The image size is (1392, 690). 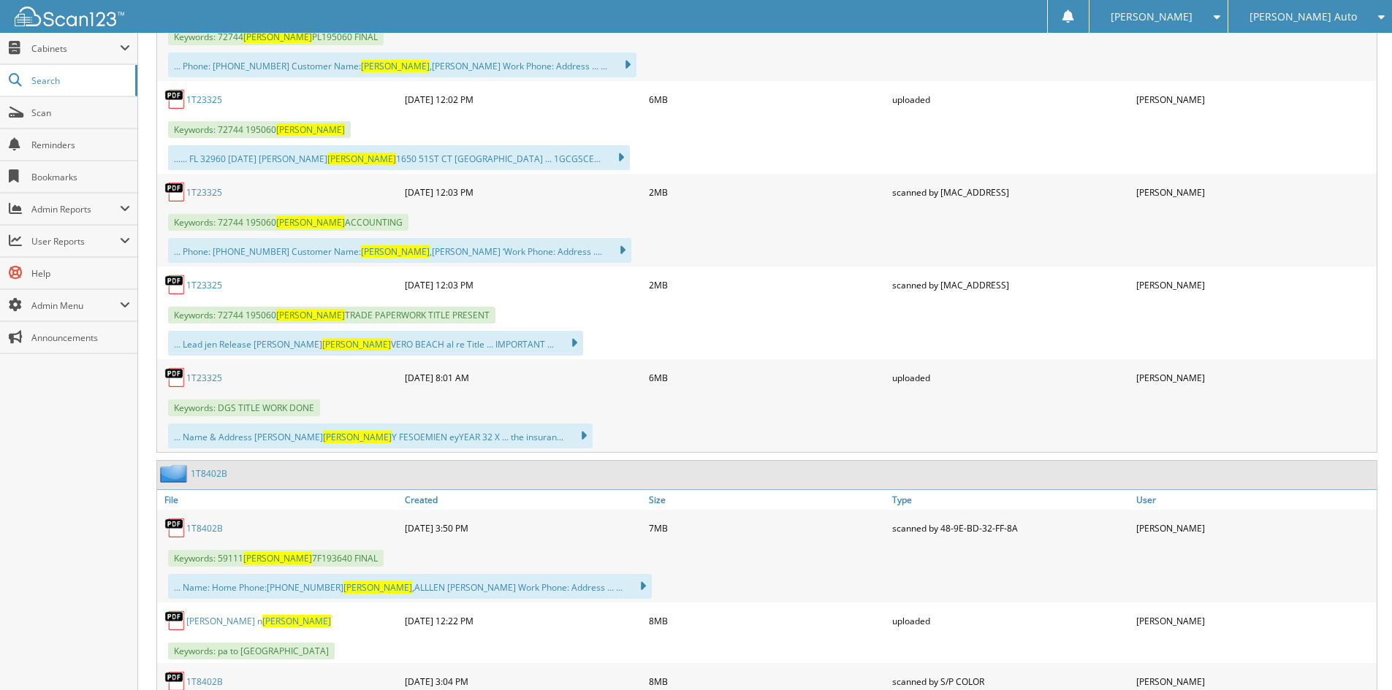 What do you see at coordinates (69, 16) in the screenshot?
I see `img: scan123-logo-white.svg` at bounding box center [69, 16].